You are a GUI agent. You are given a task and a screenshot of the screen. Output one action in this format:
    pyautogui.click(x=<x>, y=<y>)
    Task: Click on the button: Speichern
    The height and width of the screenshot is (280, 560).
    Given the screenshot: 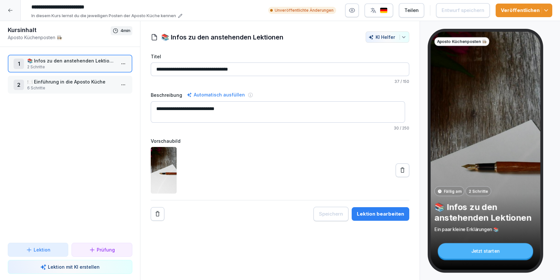 What is the action you would take?
    pyautogui.click(x=331, y=214)
    